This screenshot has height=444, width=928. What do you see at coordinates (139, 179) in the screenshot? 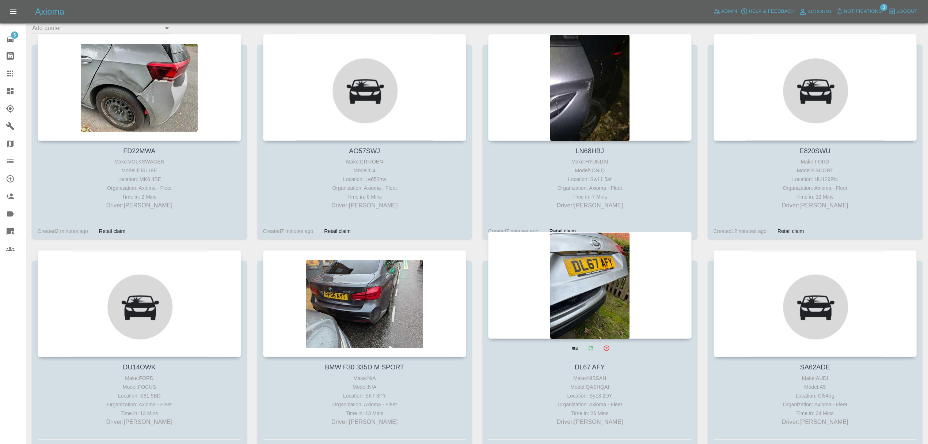
I see `div: Location: MK6 4BE` at bounding box center [139, 179].